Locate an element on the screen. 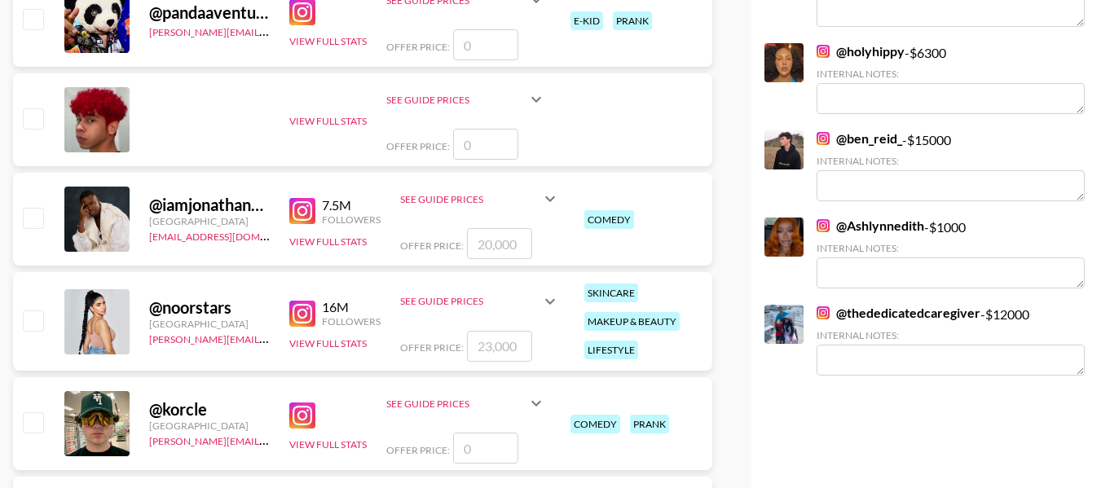 The width and height of the screenshot is (1101, 488). div: - $ 15000 is located at coordinates (950, 165).